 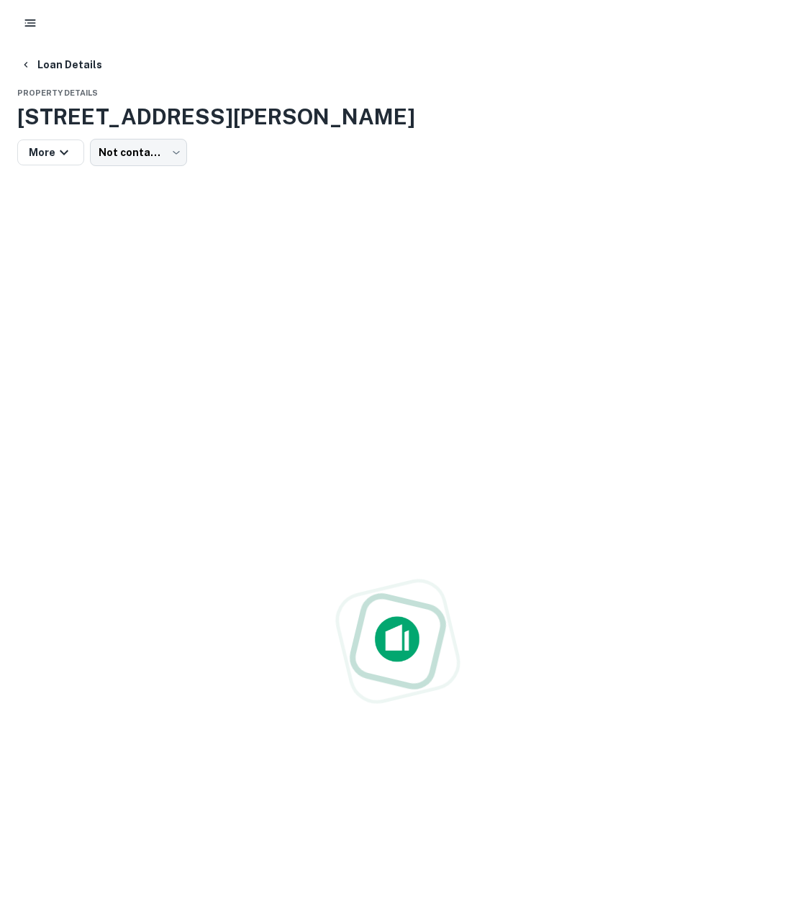 What do you see at coordinates (61, 65) in the screenshot?
I see `button: Loan Details` at bounding box center [61, 65].